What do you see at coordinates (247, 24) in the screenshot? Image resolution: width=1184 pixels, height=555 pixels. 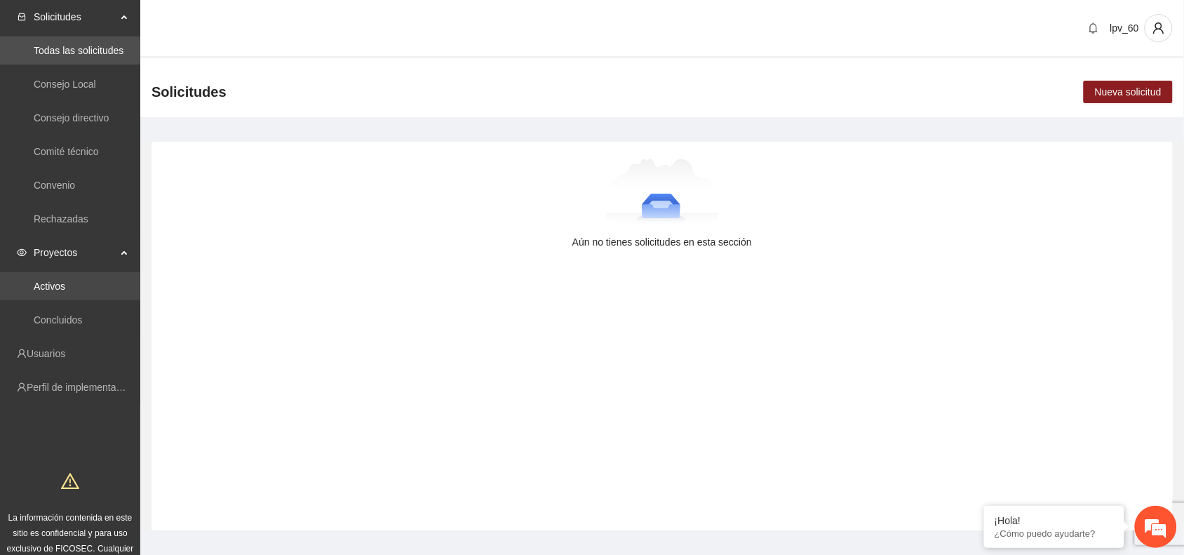 I see `div: Minimizar ventana de chat en vivo` at bounding box center [247, 24].